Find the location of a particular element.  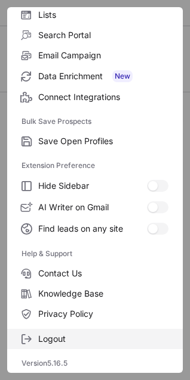

label: Privacy Policy is located at coordinates (95, 314).